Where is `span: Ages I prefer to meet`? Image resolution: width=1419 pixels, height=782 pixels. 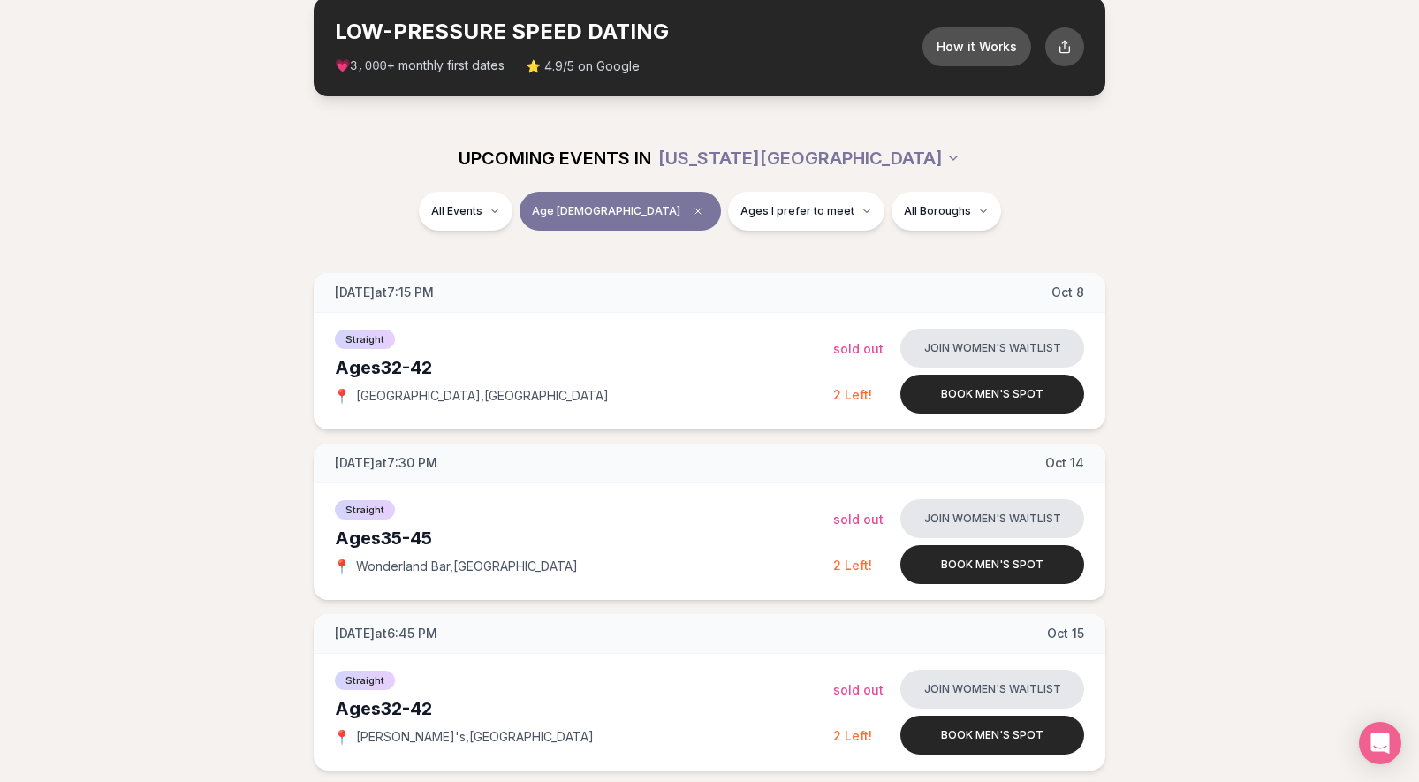 span: Ages I prefer to meet is located at coordinates (797, 211).